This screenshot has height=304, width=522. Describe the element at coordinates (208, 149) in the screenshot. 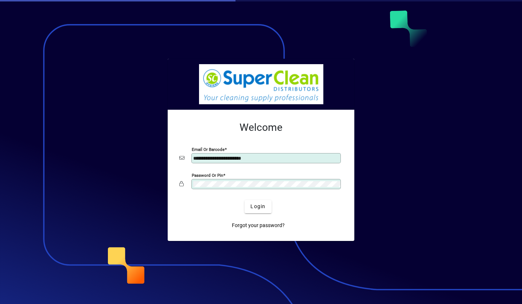

I see `mat-label: Email or Barcode` at that location.